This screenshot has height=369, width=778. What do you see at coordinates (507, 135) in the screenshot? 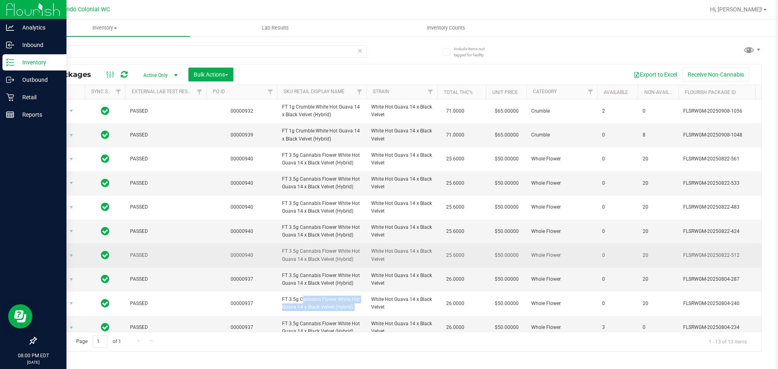
I see `span: $65.00000` at bounding box center [507, 135].